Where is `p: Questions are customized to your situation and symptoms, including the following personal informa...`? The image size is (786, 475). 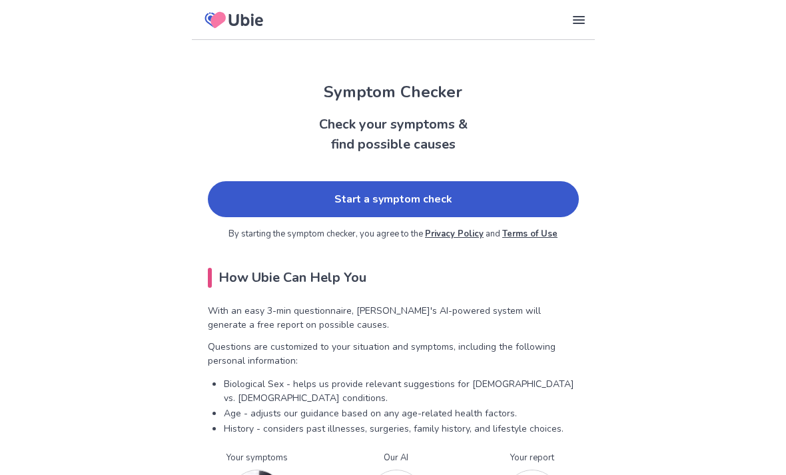 p: Questions are customized to your situation and symptoms, including the following personal informa... is located at coordinates (393, 353).